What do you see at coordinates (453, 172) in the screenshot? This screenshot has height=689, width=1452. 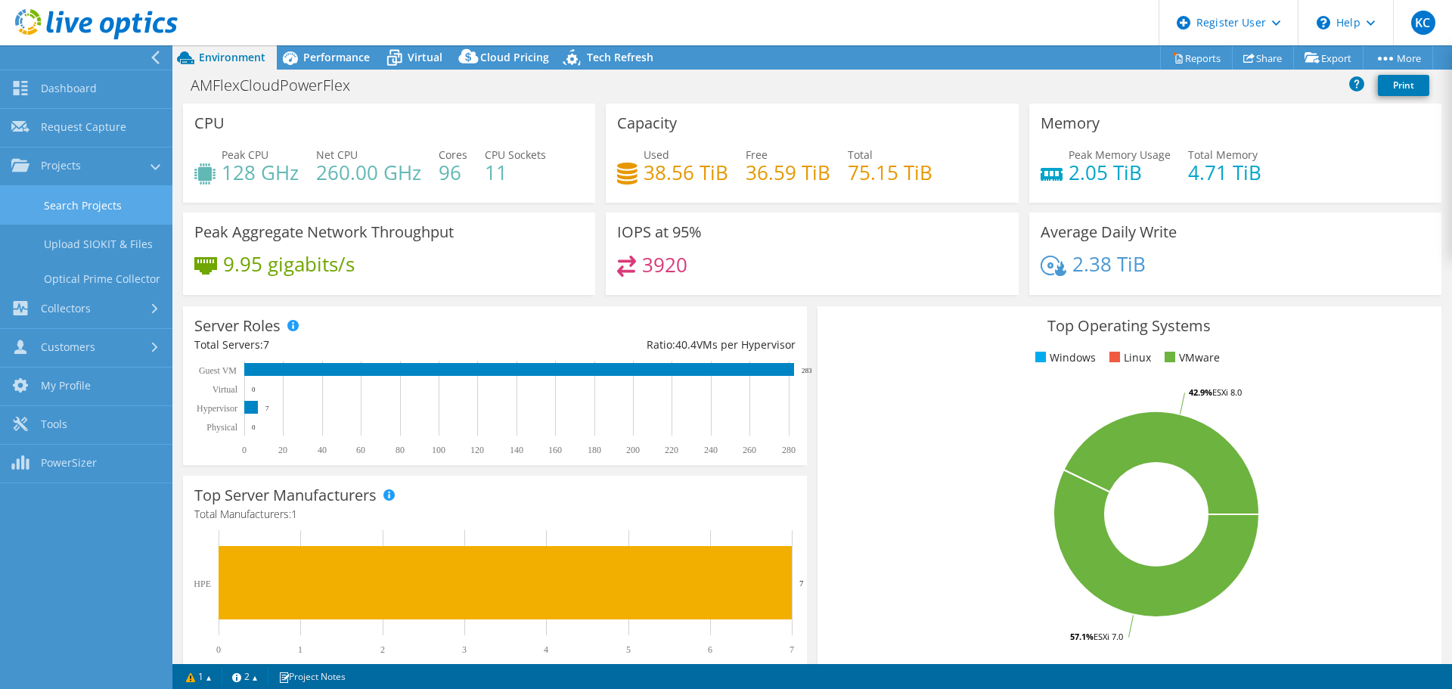 I see `h4: 96` at bounding box center [453, 172].